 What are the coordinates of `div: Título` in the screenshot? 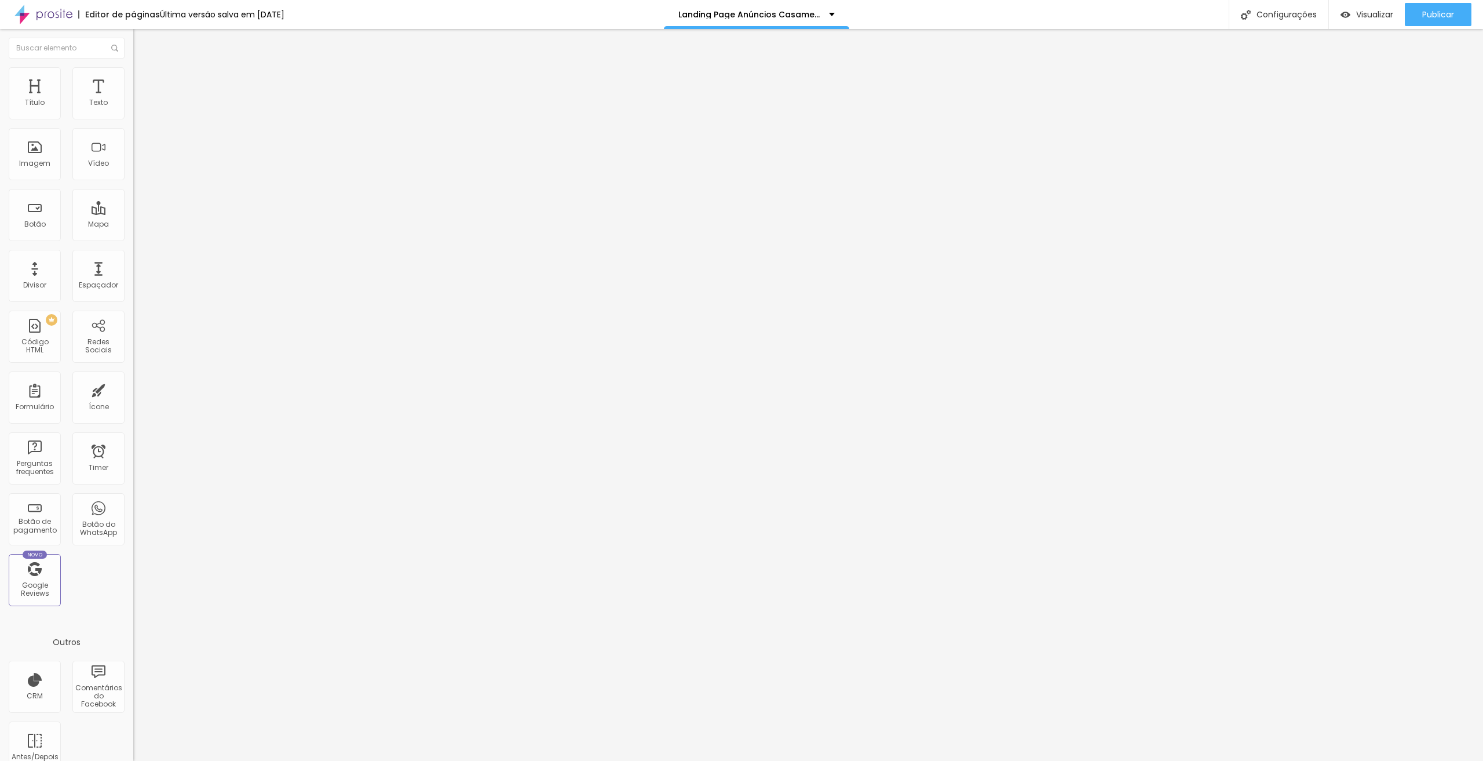 It's located at (35, 103).